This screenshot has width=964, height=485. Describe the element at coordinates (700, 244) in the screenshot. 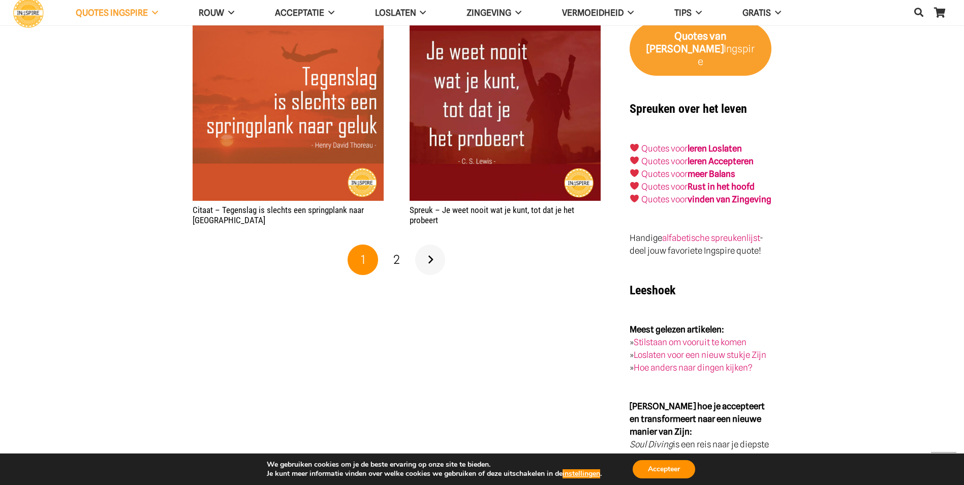

I see `p: Handige - deel jouw favoriete Ingspire quote!` at that location.